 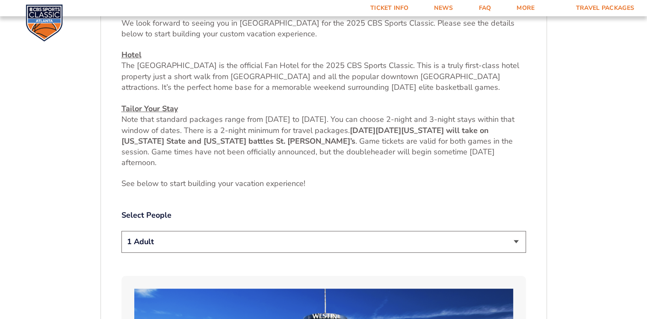 What do you see at coordinates (324, 215) in the screenshot?
I see `label: Select People` at bounding box center [324, 215].